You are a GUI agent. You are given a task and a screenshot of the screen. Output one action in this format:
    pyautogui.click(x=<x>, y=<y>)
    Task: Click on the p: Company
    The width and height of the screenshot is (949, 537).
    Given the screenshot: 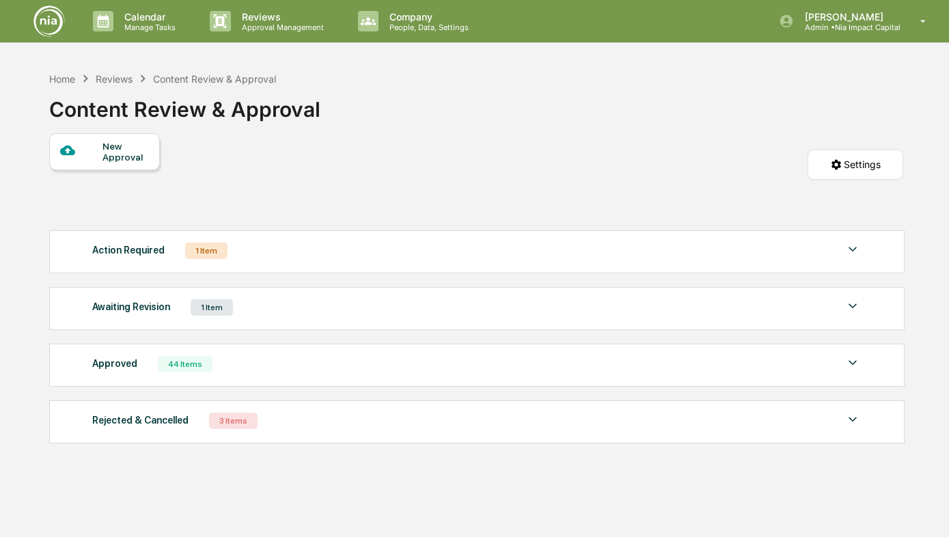 What is the action you would take?
    pyautogui.click(x=427, y=16)
    